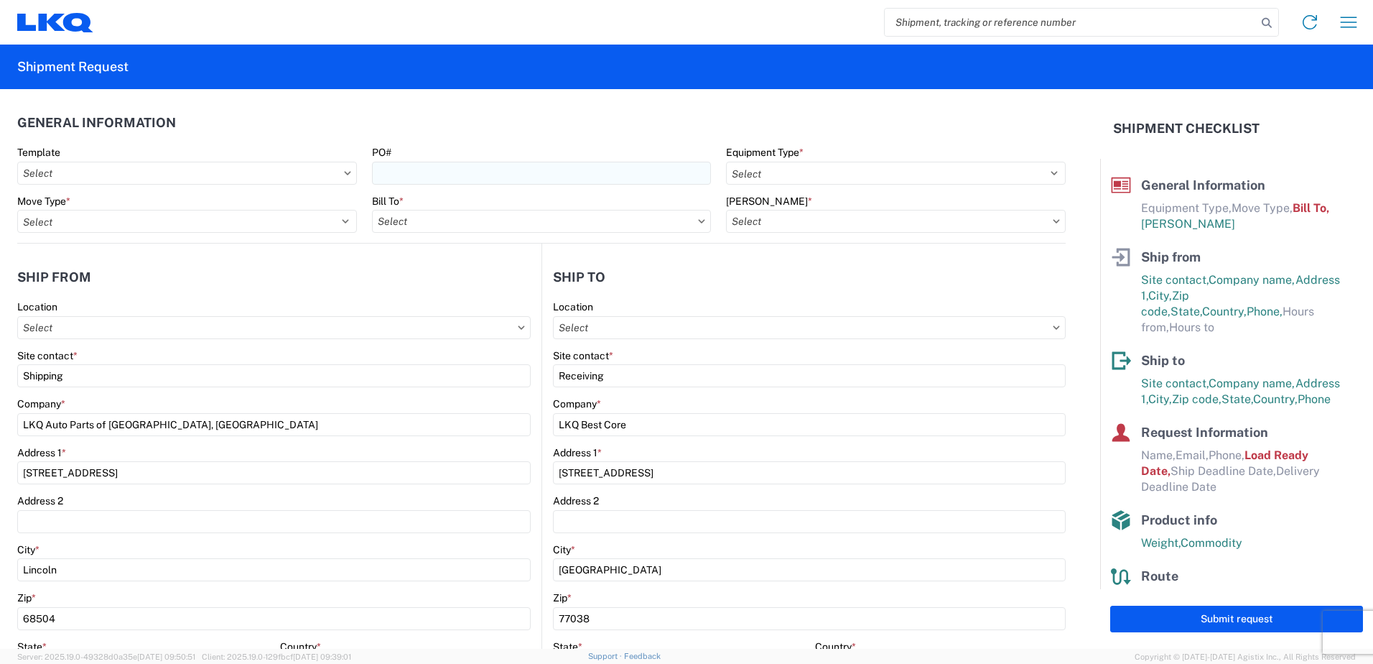 This screenshot has width=1373, height=664. I want to click on label: PO#, so click(381, 152).